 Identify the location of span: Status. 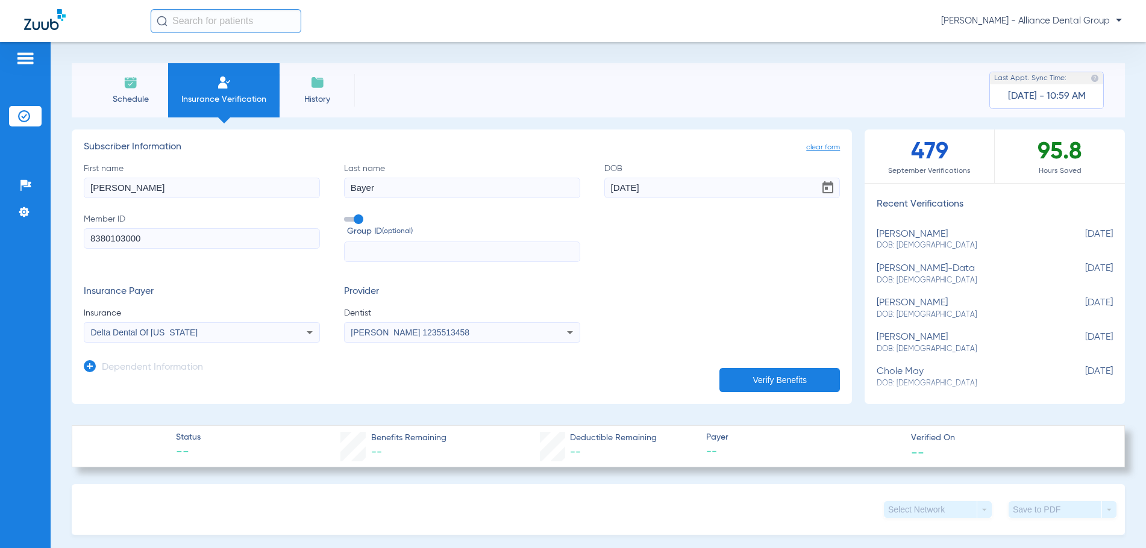
(188, 437).